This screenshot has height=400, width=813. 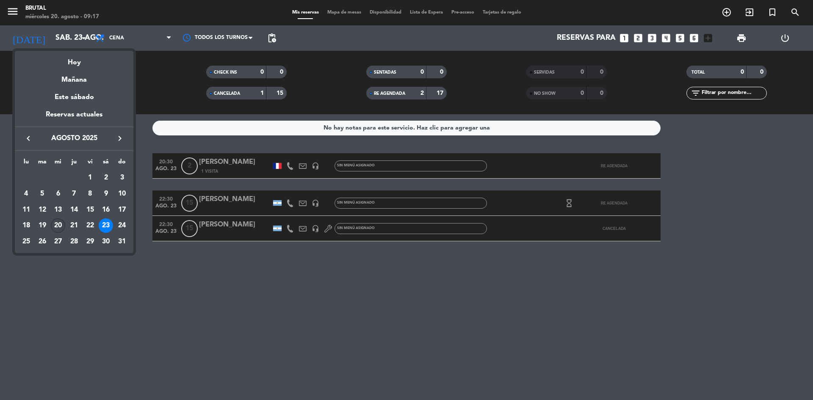 I want to click on td: 2 de agosto de 2025, so click(x=106, y=178).